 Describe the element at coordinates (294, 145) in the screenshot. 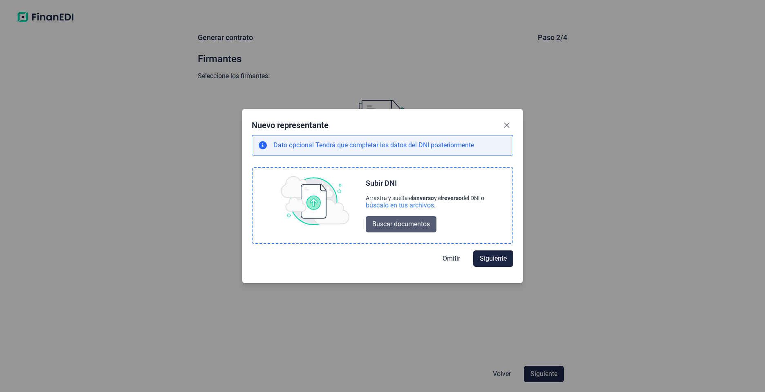

I see `span: Dato opcional` at that location.